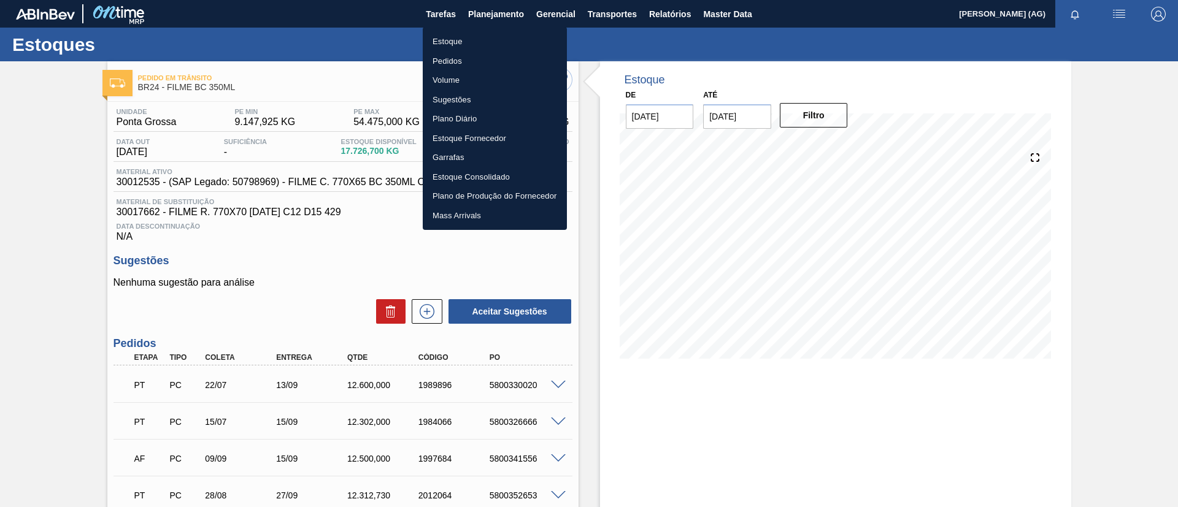 This screenshot has width=1178, height=507. What do you see at coordinates (494, 139) in the screenshot?
I see `a: Estoque Fornecedor` at bounding box center [494, 139].